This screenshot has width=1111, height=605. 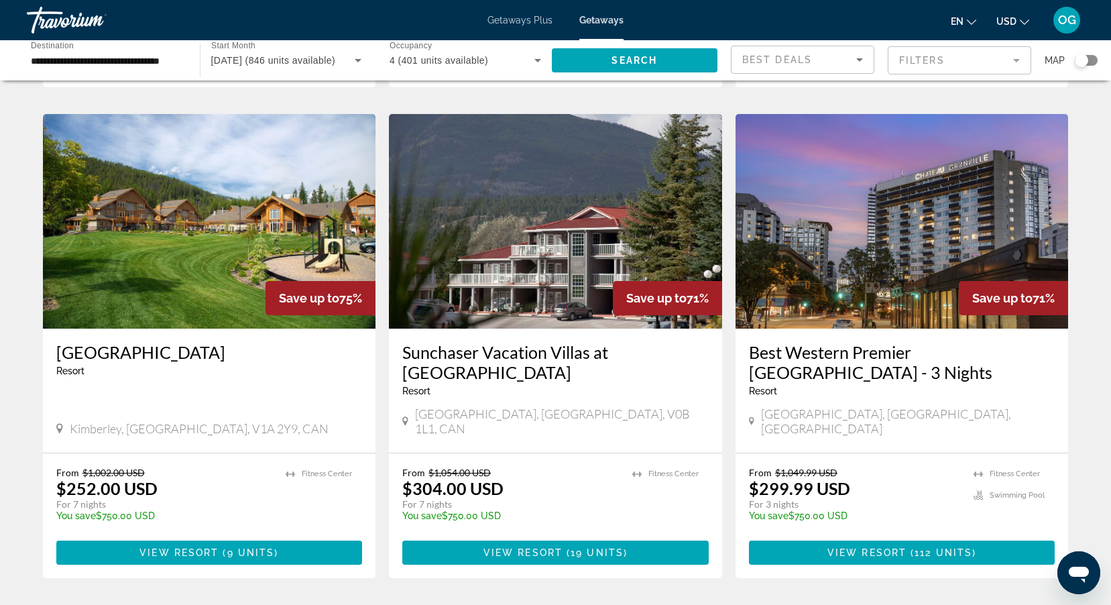 What do you see at coordinates (233, 46) in the screenshot?
I see `span: Start Month` at bounding box center [233, 46].